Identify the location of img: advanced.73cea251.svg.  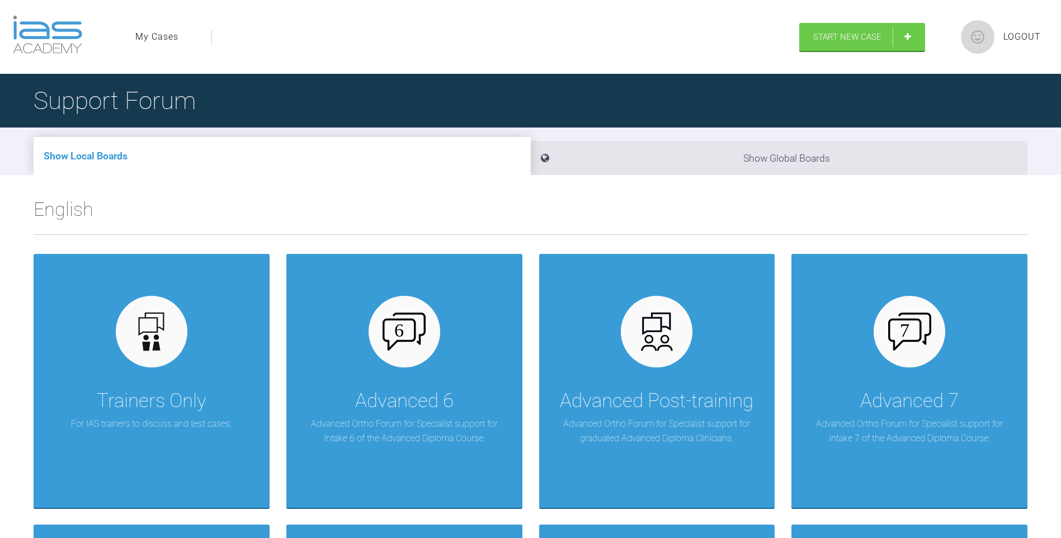
(657, 332).